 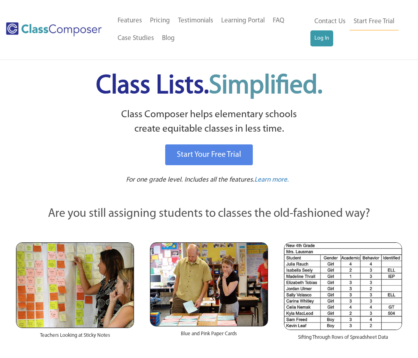 What do you see at coordinates (343, 340) in the screenshot?
I see `div: Sifting Through Rows of Spreadsheet Data` at bounding box center [343, 340].